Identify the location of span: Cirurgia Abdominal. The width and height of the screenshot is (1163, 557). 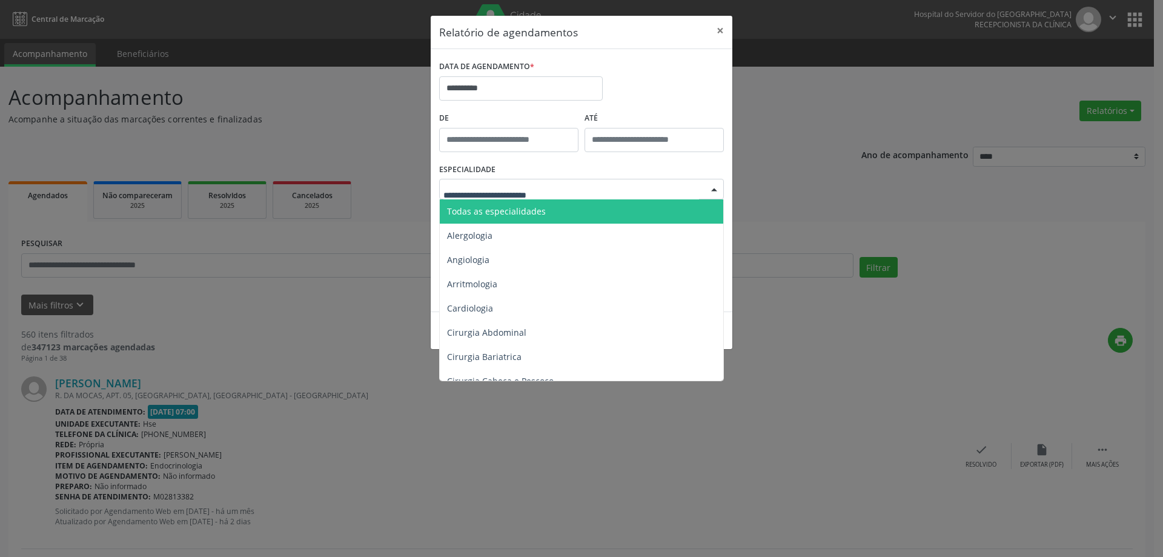
(486, 332).